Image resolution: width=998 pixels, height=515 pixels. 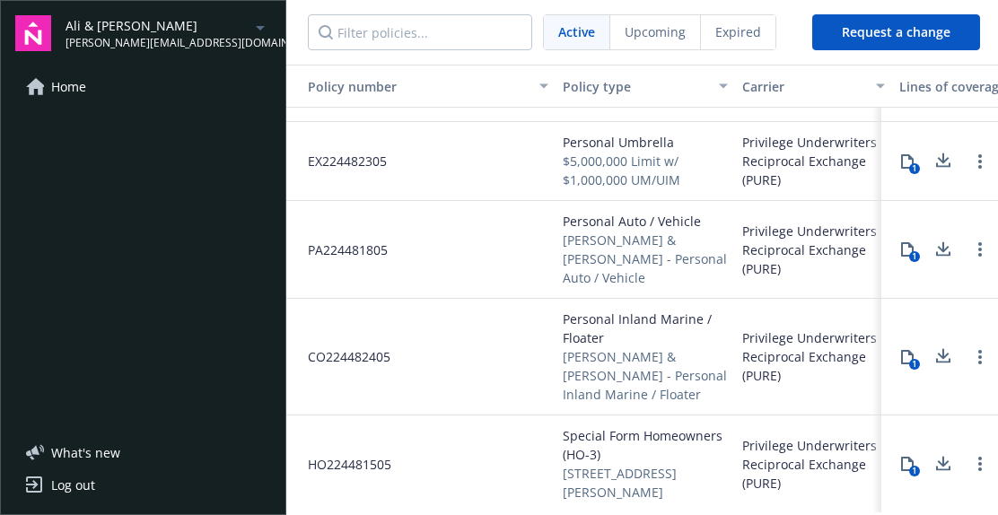 What do you see at coordinates (68, 87) in the screenshot?
I see `span: Home` at bounding box center [68, 87].